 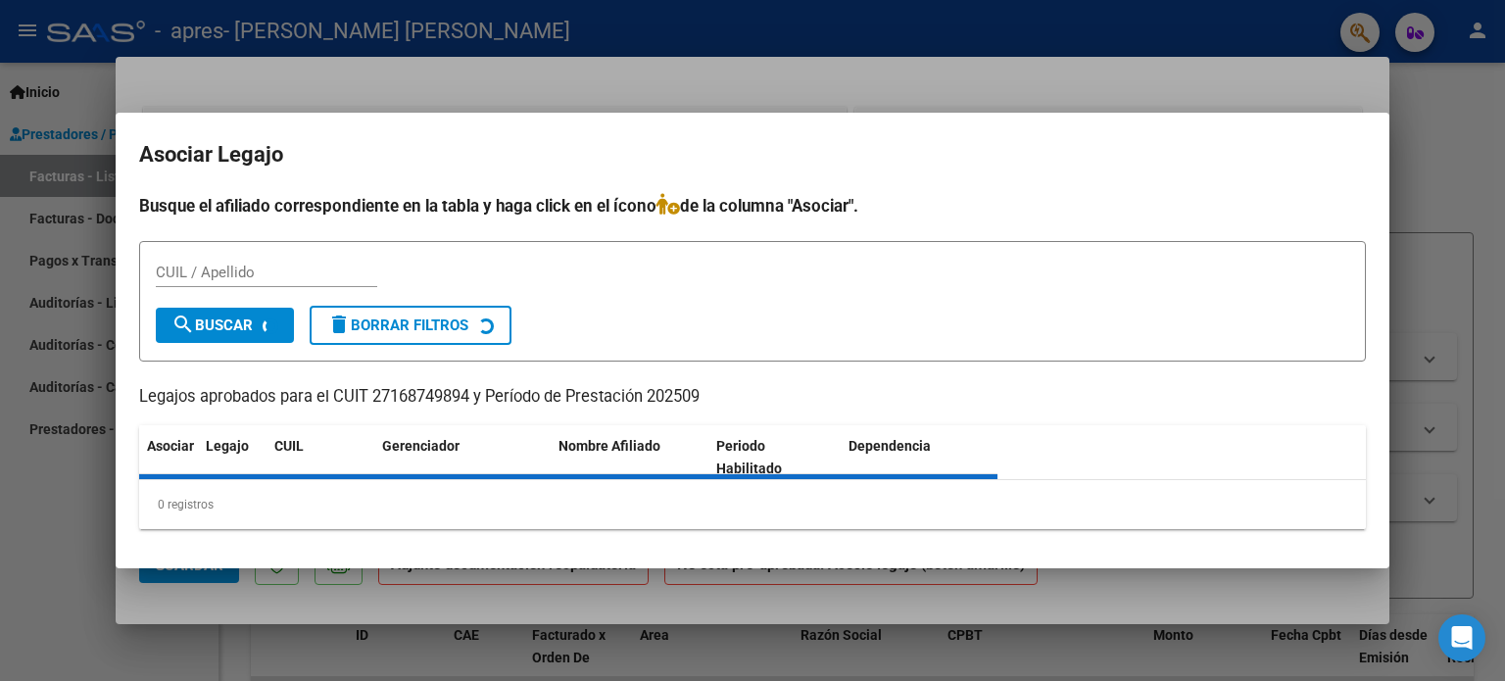 What do you see at coordinates (462, 457) in the screenshot?
I see `datatable-header-cell: Gerenciador` at bounding box center [462, 457].